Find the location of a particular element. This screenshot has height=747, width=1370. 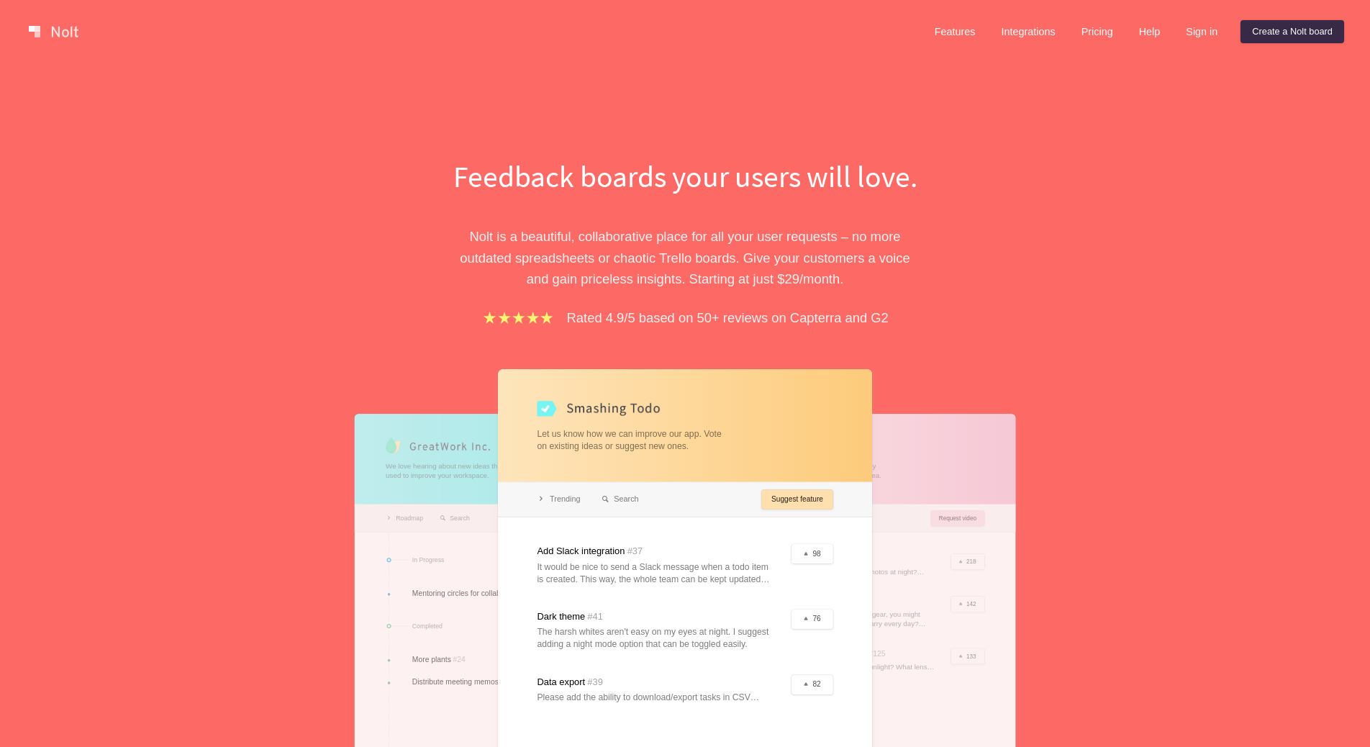

img: stars.b067e34983.png is located at coordinates (518, 317).